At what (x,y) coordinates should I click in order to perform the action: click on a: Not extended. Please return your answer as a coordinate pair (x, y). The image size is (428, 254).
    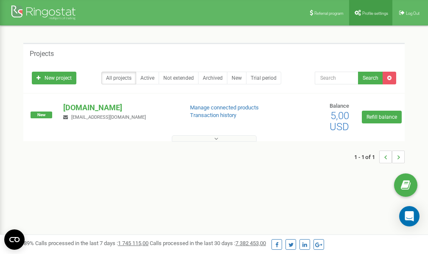
    Looking at the image, I should click on (179, 78).